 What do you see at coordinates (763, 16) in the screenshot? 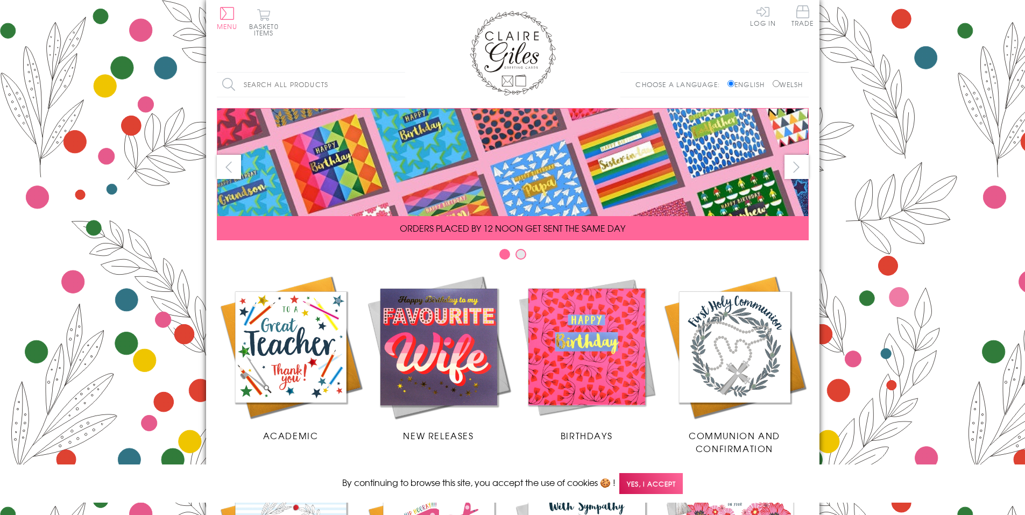
I see `a: Log In` at bounding box center [763, 16].